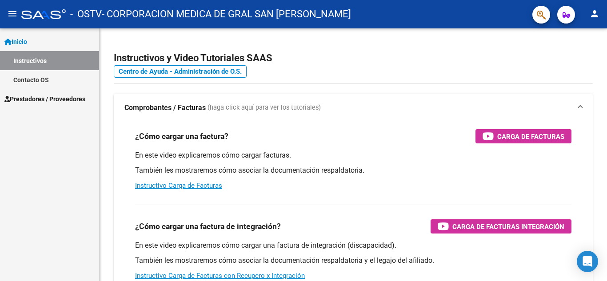 This screenshot has width=607, height=281. Describe the element at coordinates (12, 14) in the screenshot. I see `mat-icon: menu` at that location.